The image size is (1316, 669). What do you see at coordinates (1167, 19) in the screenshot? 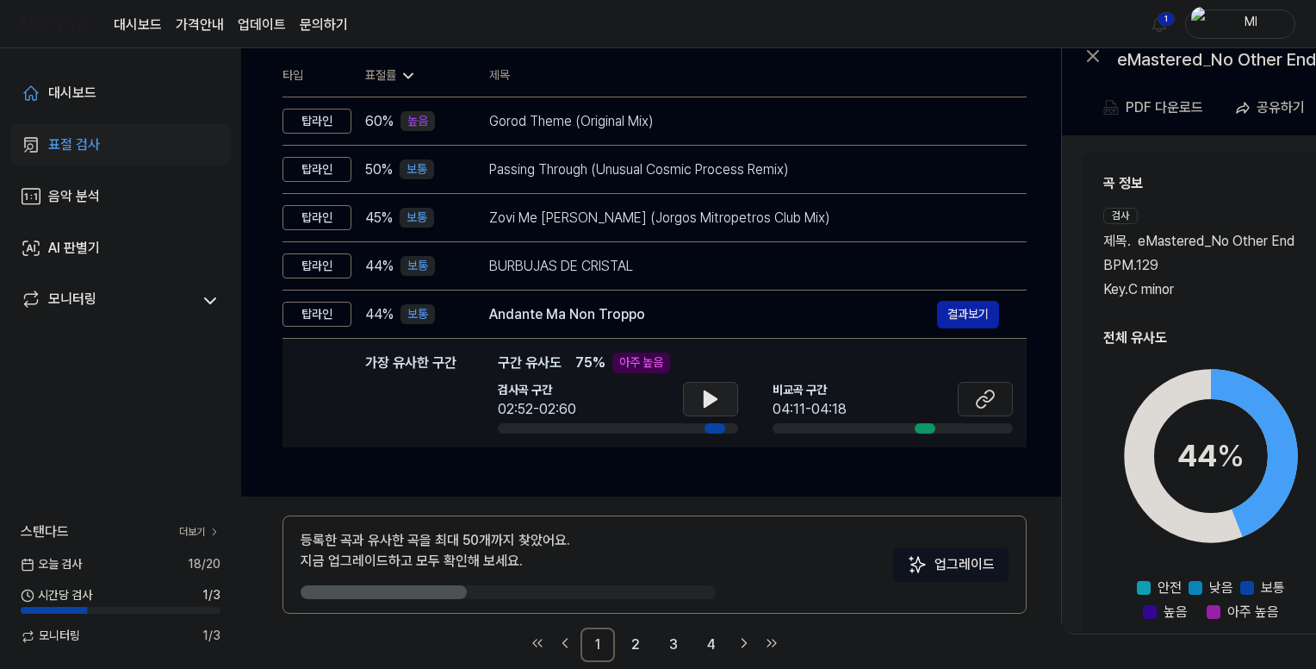
I see `div: 1` at bounding box center [1167, 19].